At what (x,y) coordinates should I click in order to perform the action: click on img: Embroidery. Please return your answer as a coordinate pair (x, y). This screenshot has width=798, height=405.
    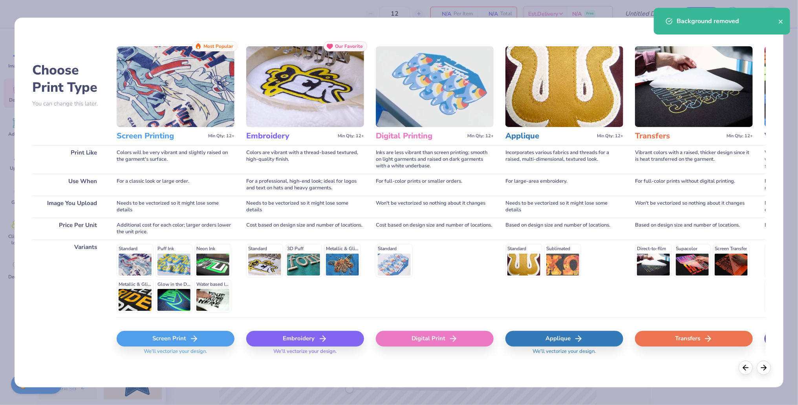
    Looking at the image, I should click on (305, 87).